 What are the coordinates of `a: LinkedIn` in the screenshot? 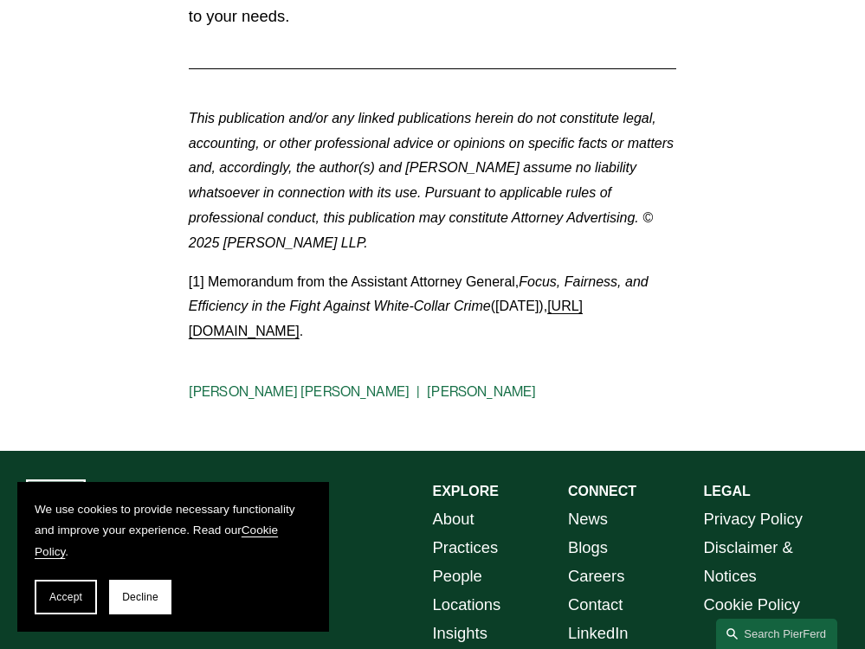 It's located at (597, 633).